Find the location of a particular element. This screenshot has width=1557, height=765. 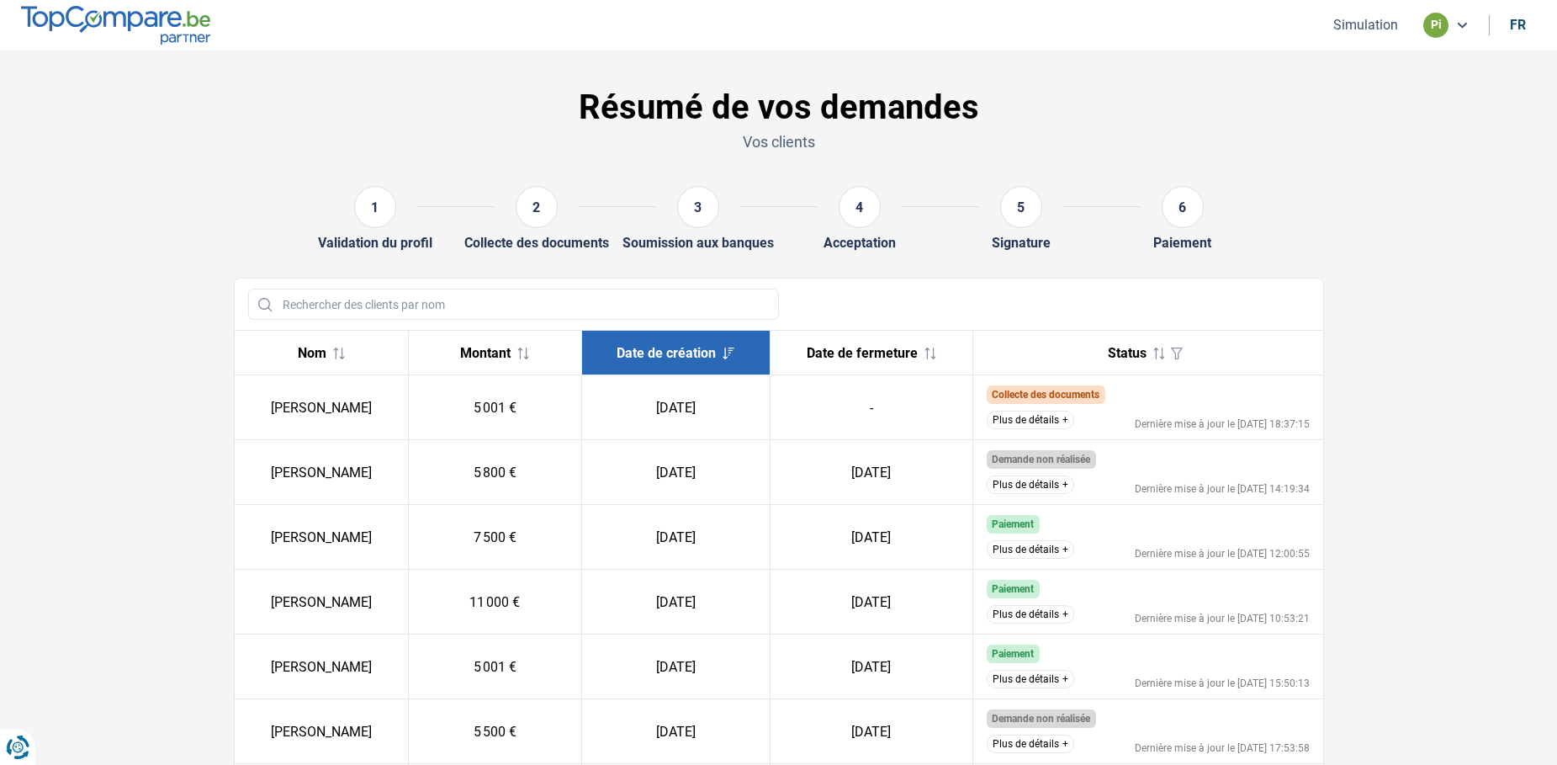

div: Validation du profil is located at coordinates (375, 242).